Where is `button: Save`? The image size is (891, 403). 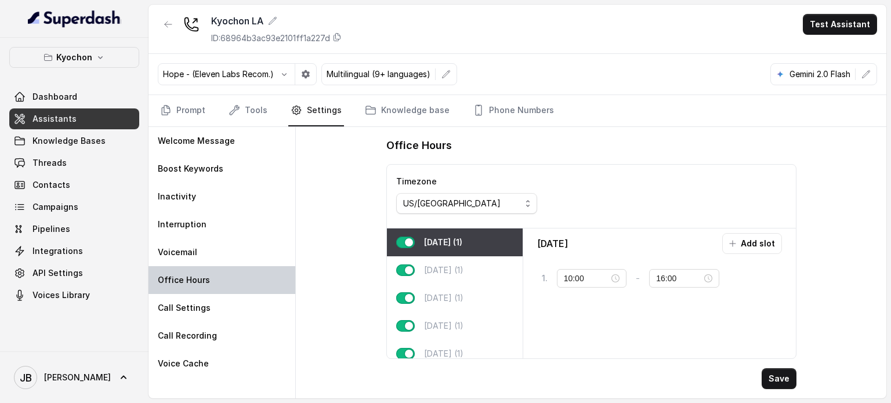
button: Save is located at coordinates (779, 379).